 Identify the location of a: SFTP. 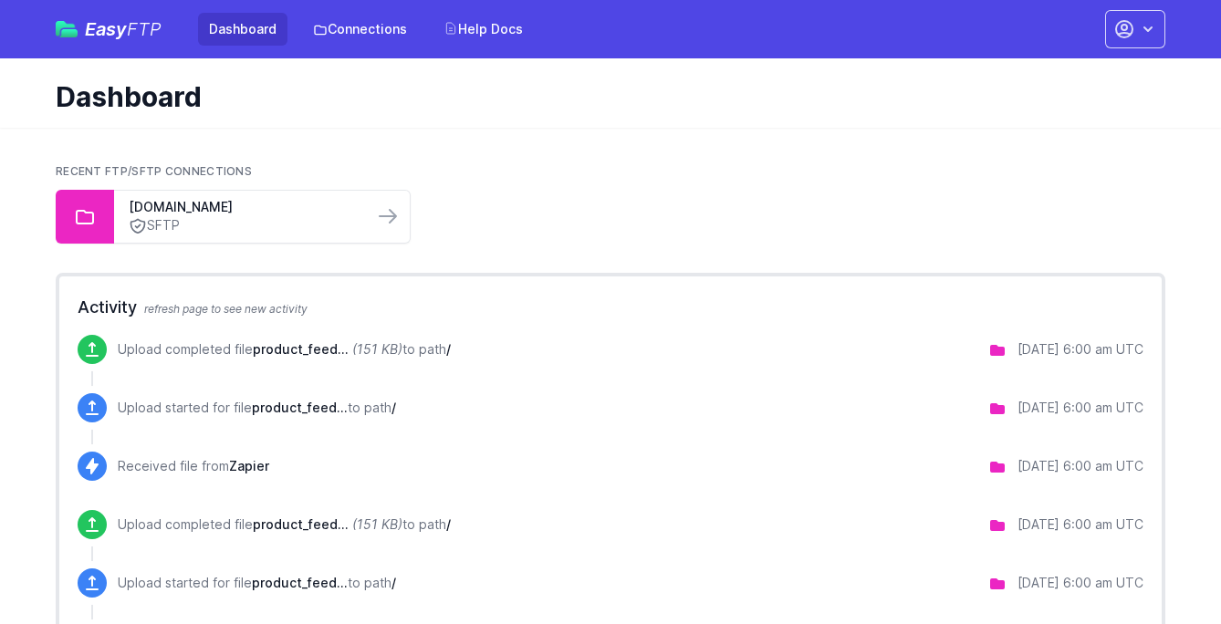
(244, 225).